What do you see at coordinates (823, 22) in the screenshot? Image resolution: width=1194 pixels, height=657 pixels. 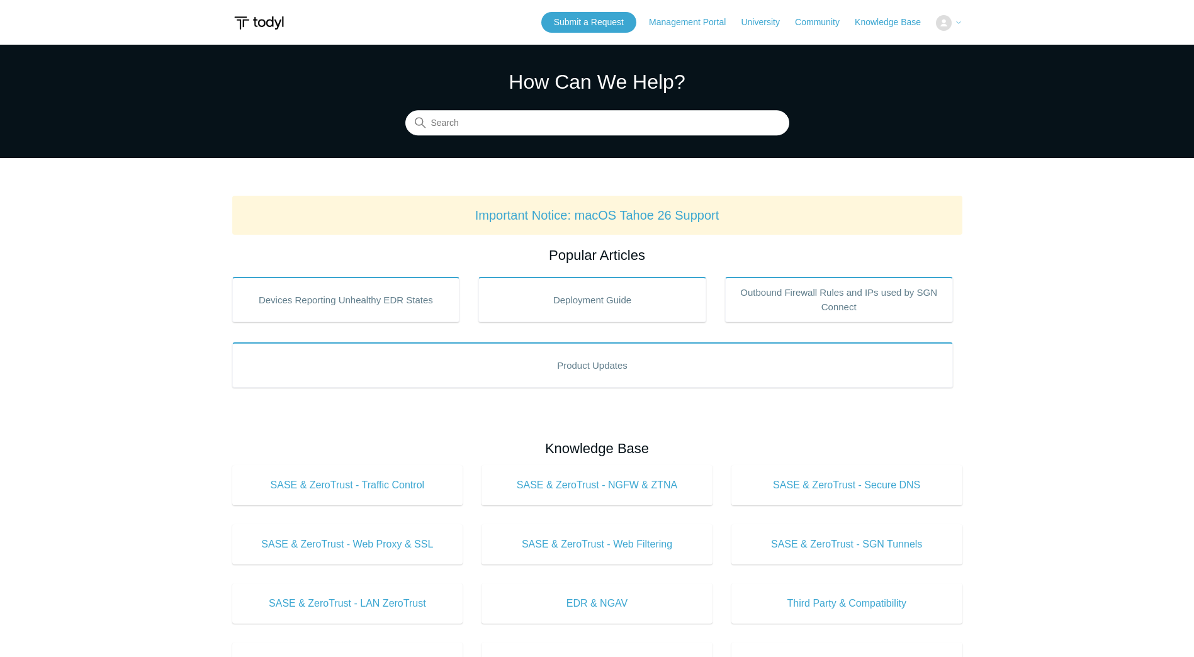 I see `a: Community` at bounding box center [823, 22].